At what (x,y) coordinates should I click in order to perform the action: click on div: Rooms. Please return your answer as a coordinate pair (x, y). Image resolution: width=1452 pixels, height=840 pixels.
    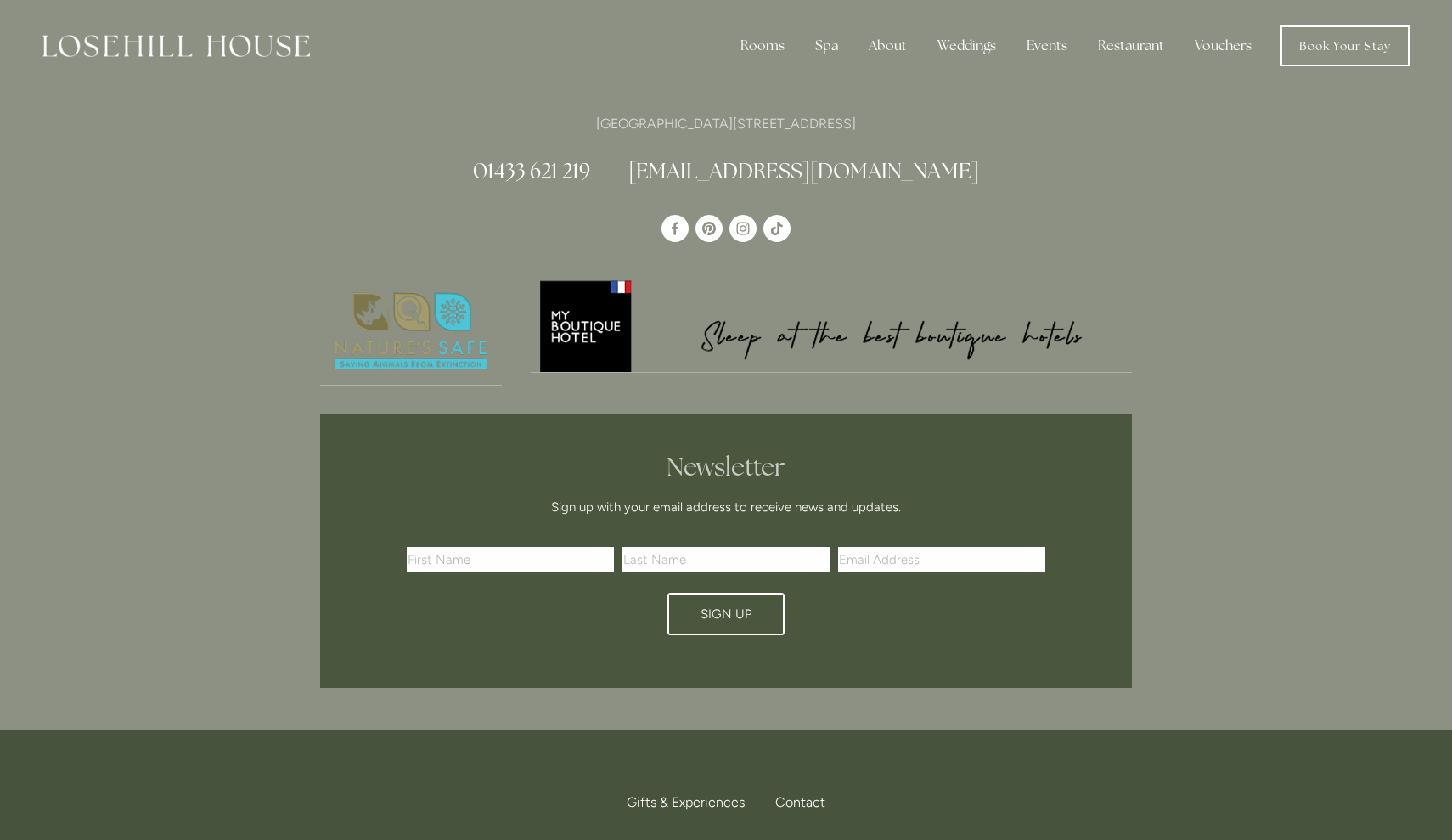
    Looking at the image, I should click on (763, 46).